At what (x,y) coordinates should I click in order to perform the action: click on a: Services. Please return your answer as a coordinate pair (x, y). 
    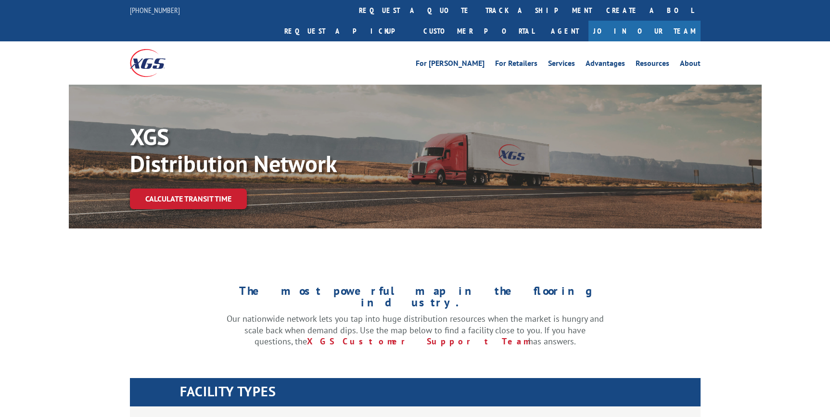
    Looking at the image, I should click on (562, 65).